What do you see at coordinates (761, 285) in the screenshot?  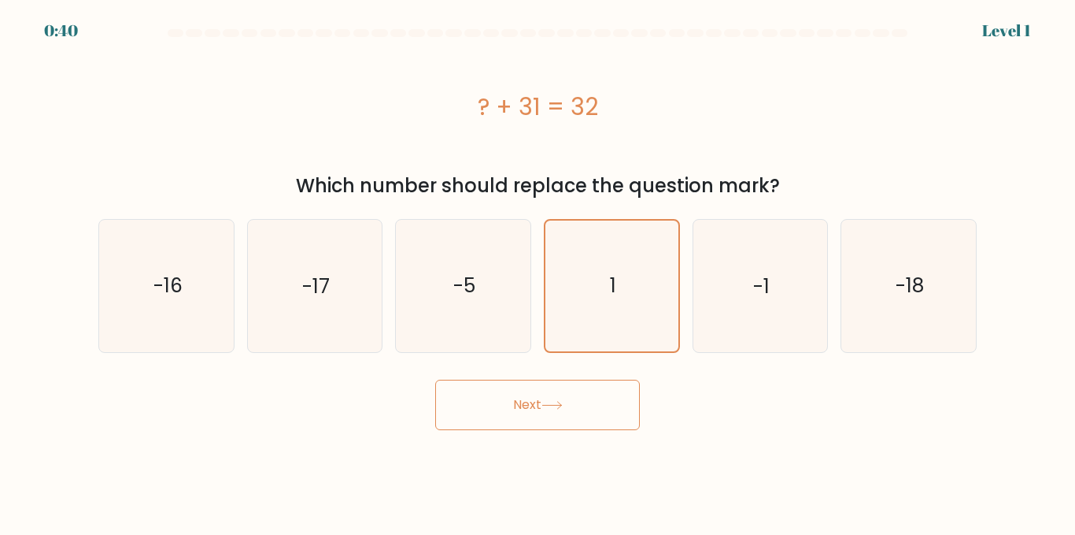 I see `text: -1` at bounding box center [761, 285].